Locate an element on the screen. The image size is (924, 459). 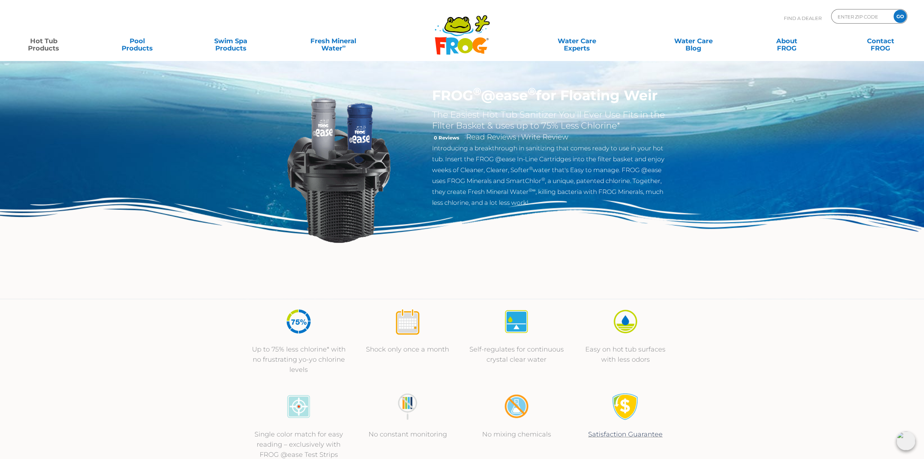
img: openIcon is located at coordinates (906, 441).